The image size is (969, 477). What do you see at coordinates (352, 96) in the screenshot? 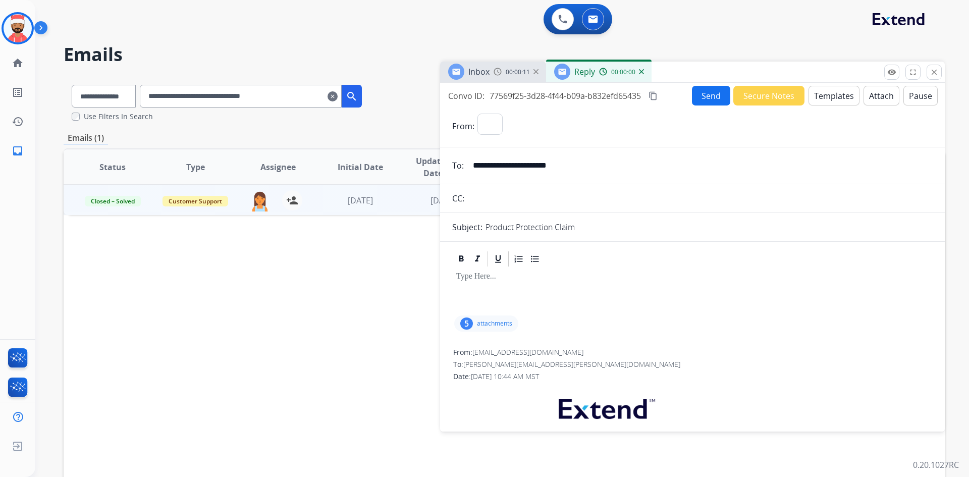
I see `mat-icon: search` at bounding box center [352, 96].